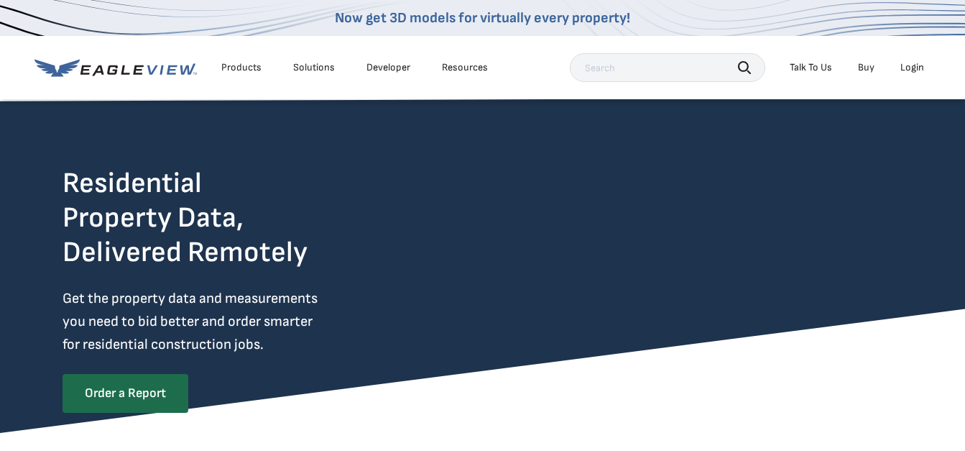  What do you see at coordinates (811, 68) in the screenshot?
I see `div: Talk To Us` at bounding box center [811, 68].